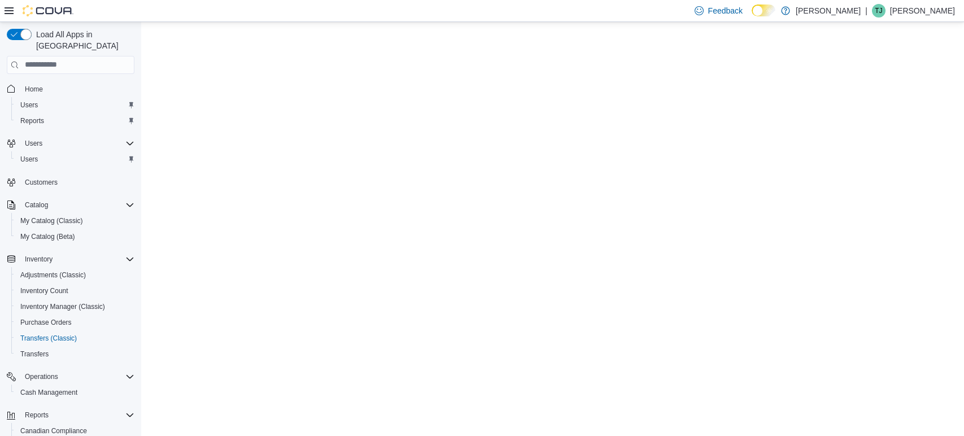 The width and height of the screenshot is (964, 436). Describe the element at coordinates (48, 11) in the screenshot. I see `img: Cova` at that location.